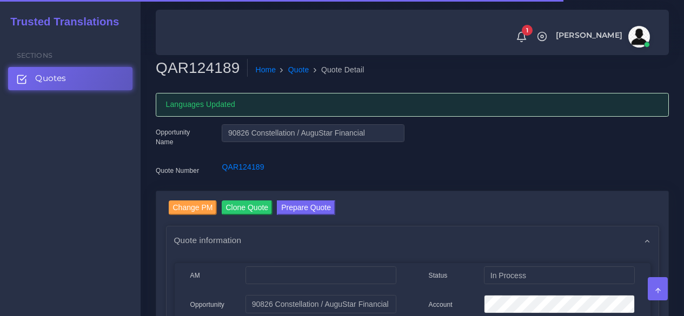 This screenshot has width=684, height=316. I want to click on a: Trusted Translations, so click(61, 22).